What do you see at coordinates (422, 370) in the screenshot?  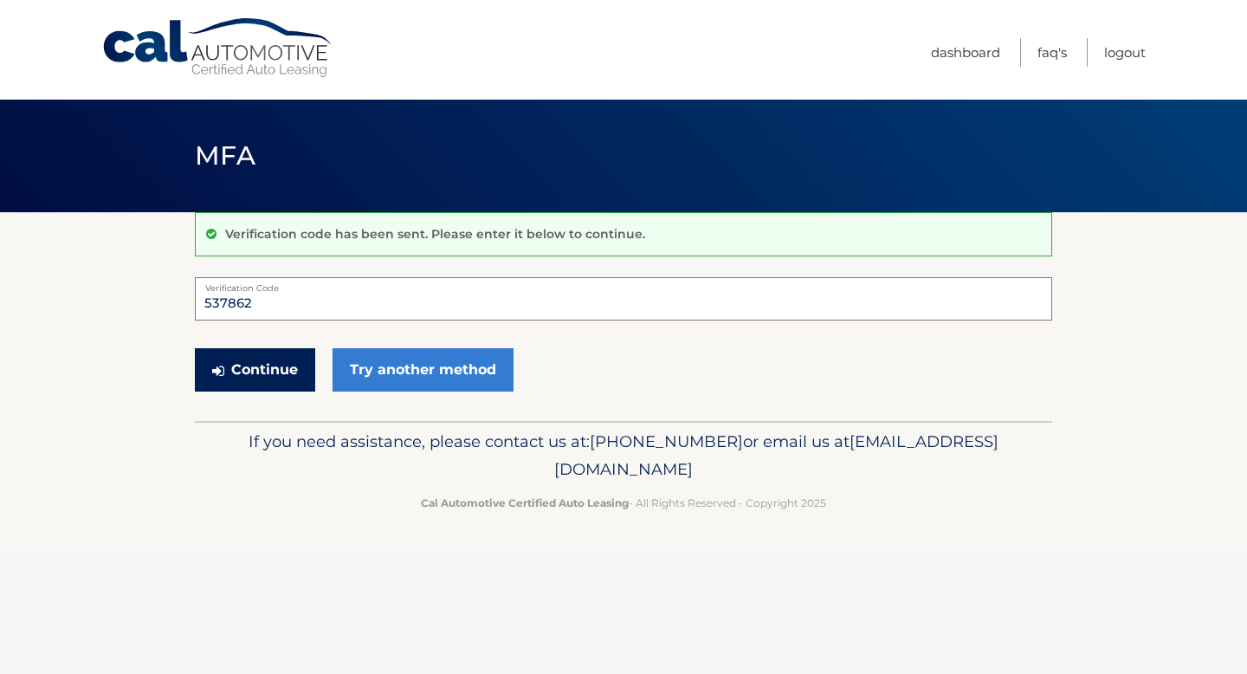 I see `a: Try another method` at bounding box center [422, 370].